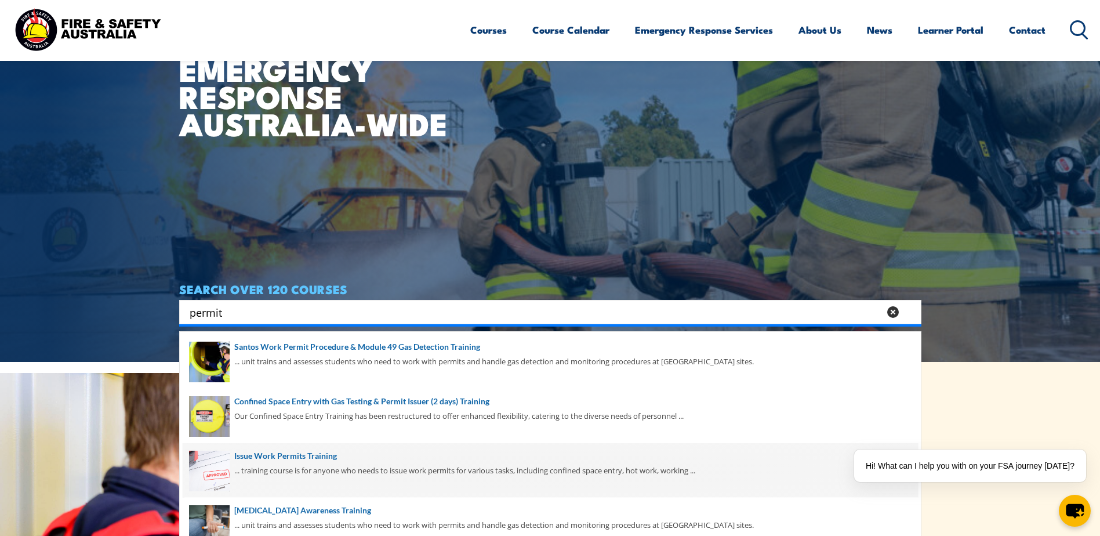 The image size is (1100, 536). Describe the element at coordinates (879, 30) in the screenshot. I see `a: News` at that location.